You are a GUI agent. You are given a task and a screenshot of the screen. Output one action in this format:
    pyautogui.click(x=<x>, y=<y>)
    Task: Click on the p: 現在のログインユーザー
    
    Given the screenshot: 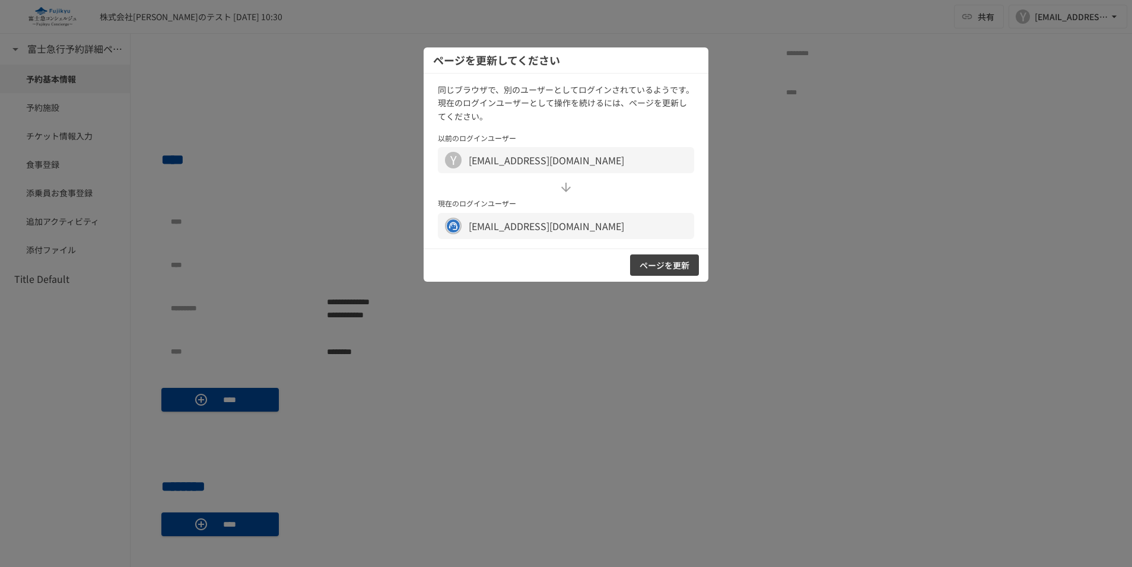 What is the action you would take?
    pyautogui.click(x=566, y=203)
    